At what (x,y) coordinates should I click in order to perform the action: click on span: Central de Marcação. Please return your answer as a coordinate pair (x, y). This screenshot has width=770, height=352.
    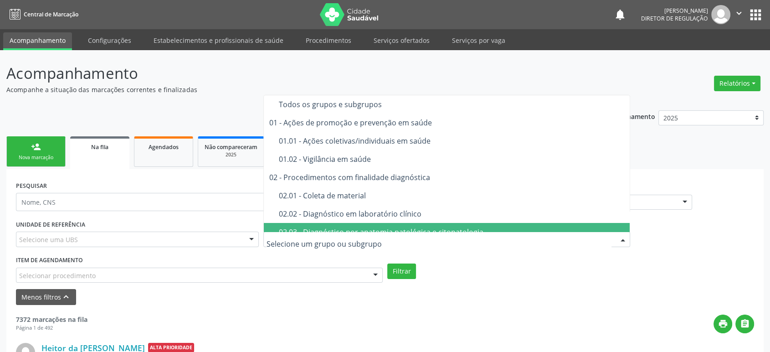
    Looking at the image, I should click on (51, 14).